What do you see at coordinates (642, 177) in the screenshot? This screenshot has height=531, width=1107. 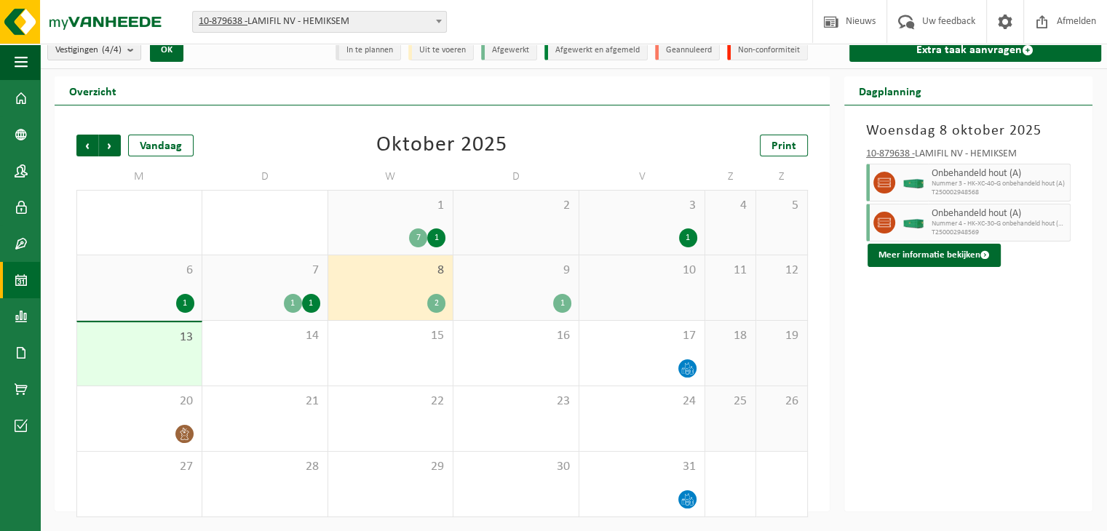 I see `td: V` at bounding box center [642, 177].